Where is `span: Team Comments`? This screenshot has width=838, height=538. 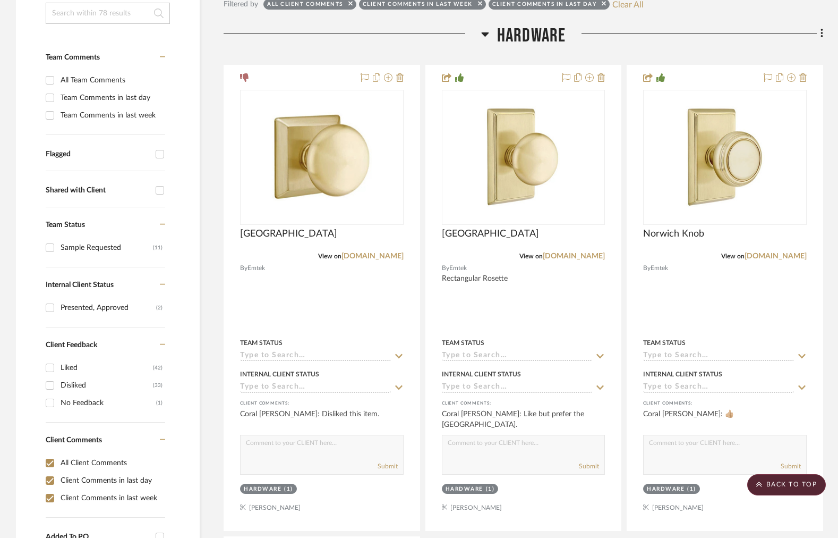 span: Team Comments is located at coordinates (73, 57).